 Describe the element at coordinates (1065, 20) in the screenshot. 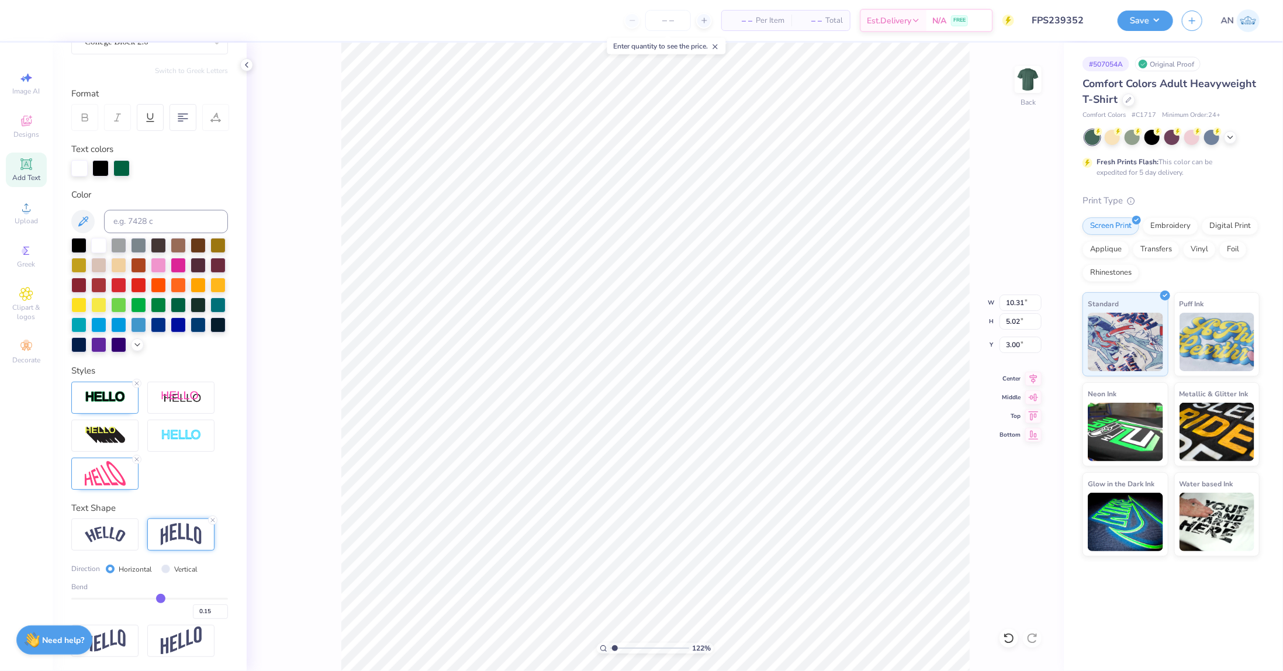

I see `input: Untitled Design` at that location.